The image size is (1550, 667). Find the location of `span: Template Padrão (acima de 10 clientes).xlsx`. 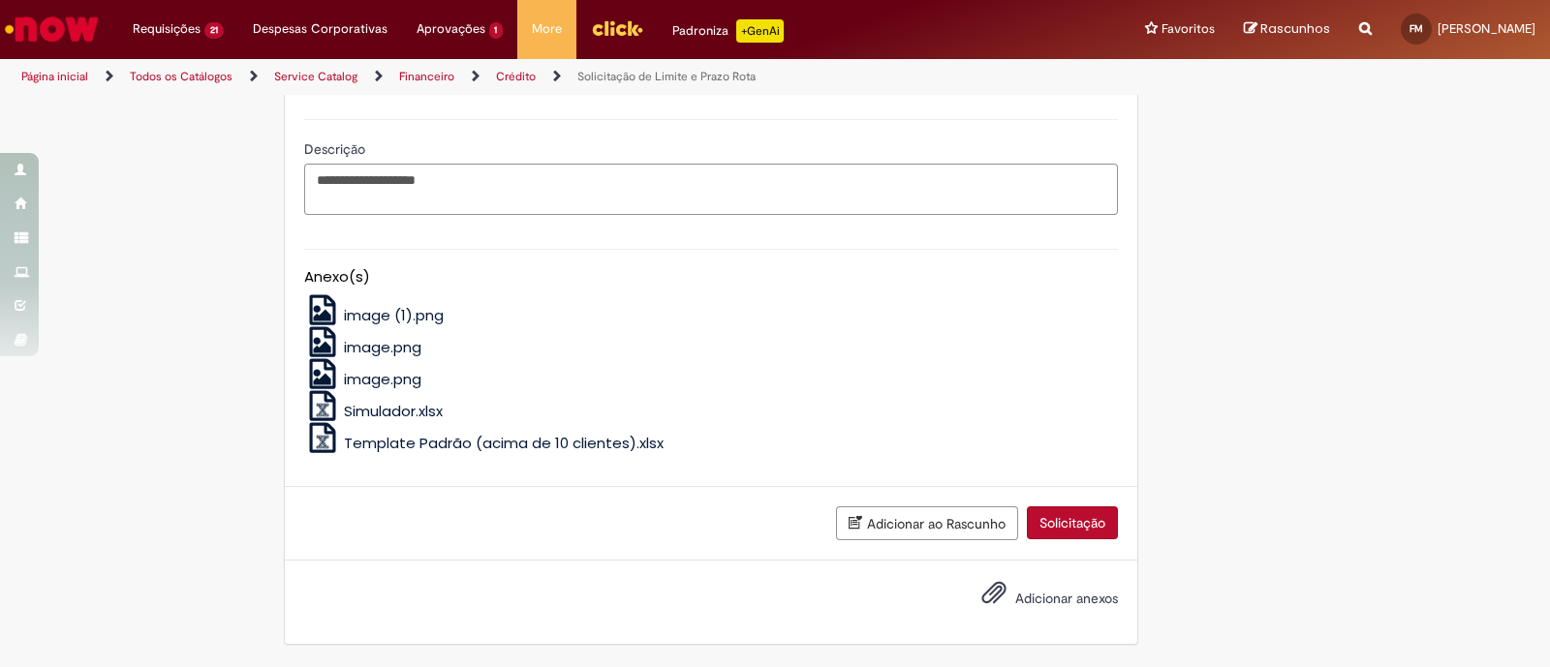

span: Template Padrão (acima de 10 clientes).xlsx is located at coordinates (504, 443).